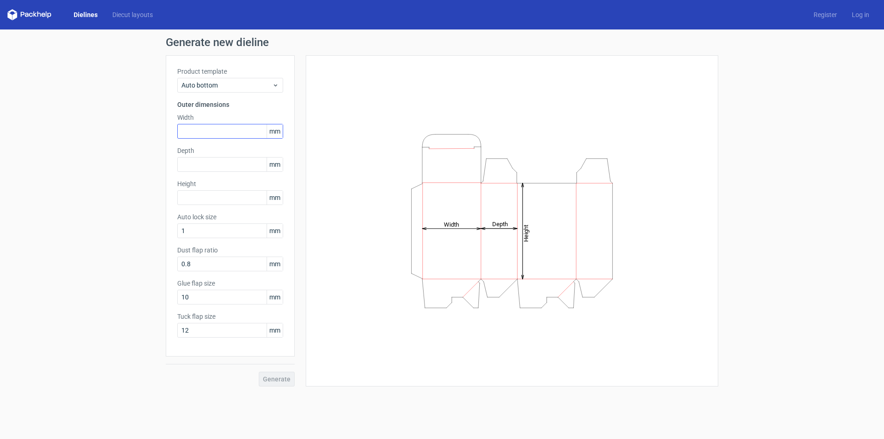  Describe the element at coordinates (442, 42) in the screenshot. I see `h1: Generate new dieline` at that location.